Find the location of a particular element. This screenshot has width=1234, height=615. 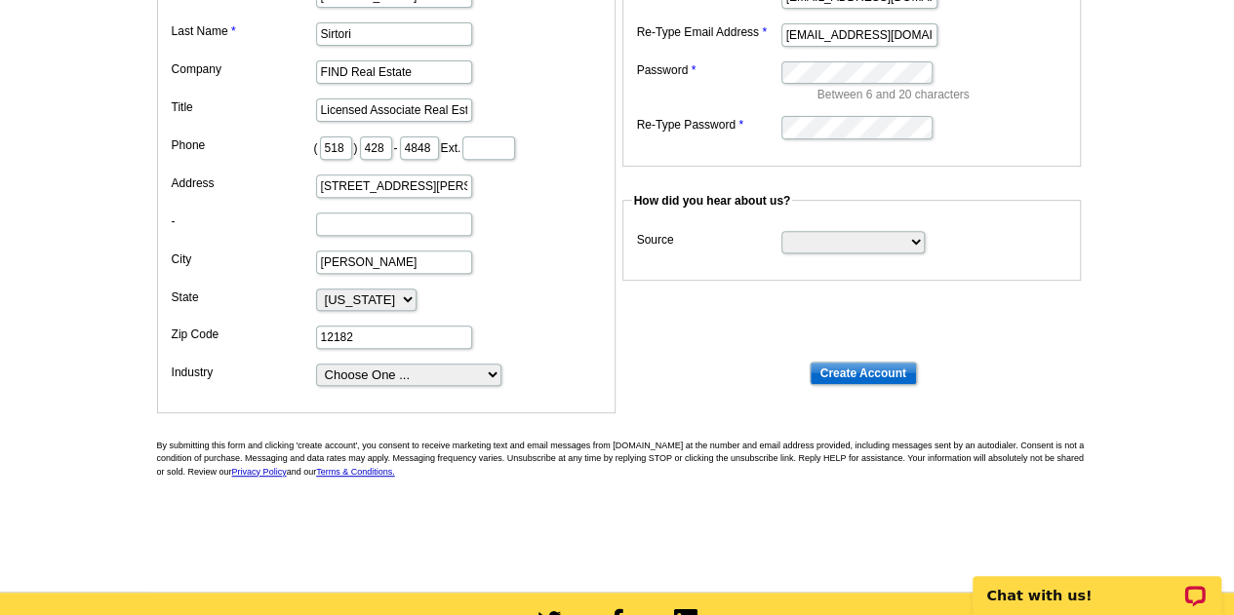

label: Title is located at coordinates (243, 107).